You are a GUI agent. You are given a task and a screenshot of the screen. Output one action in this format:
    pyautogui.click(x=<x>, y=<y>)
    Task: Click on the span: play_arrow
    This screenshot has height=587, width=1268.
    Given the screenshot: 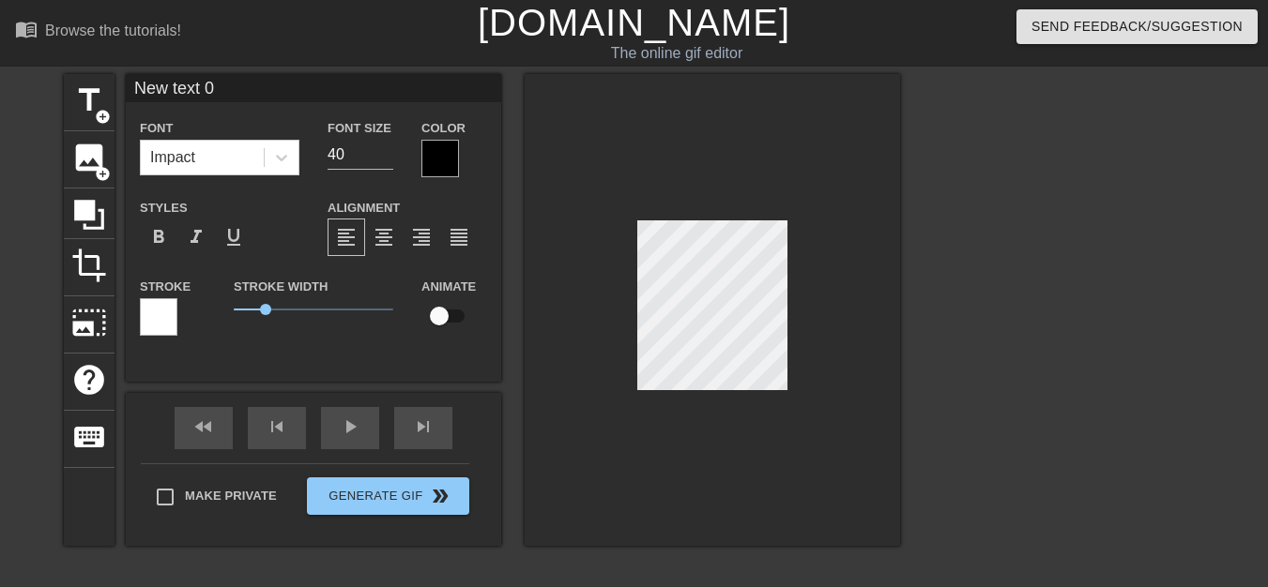 What is the action you would take?
    pyautogui.click(x=350, y=427)
    